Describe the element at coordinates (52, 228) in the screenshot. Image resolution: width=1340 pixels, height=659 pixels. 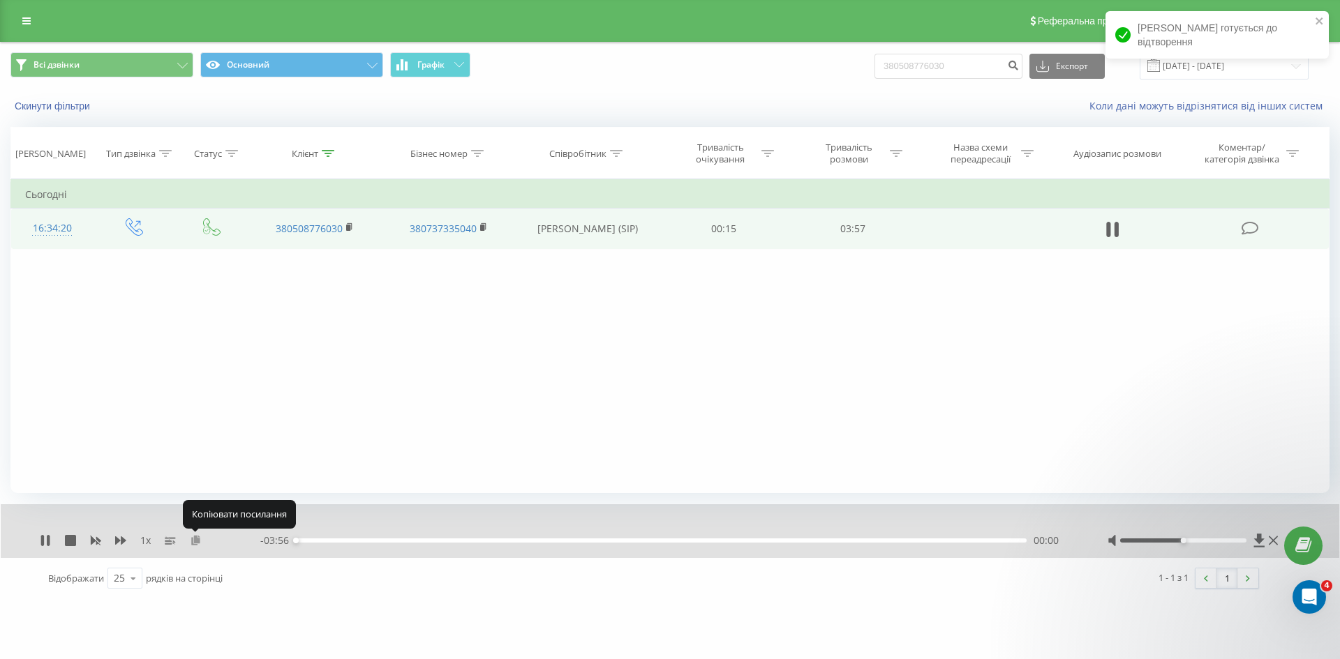
I see `div: 16:34:20` at that location.